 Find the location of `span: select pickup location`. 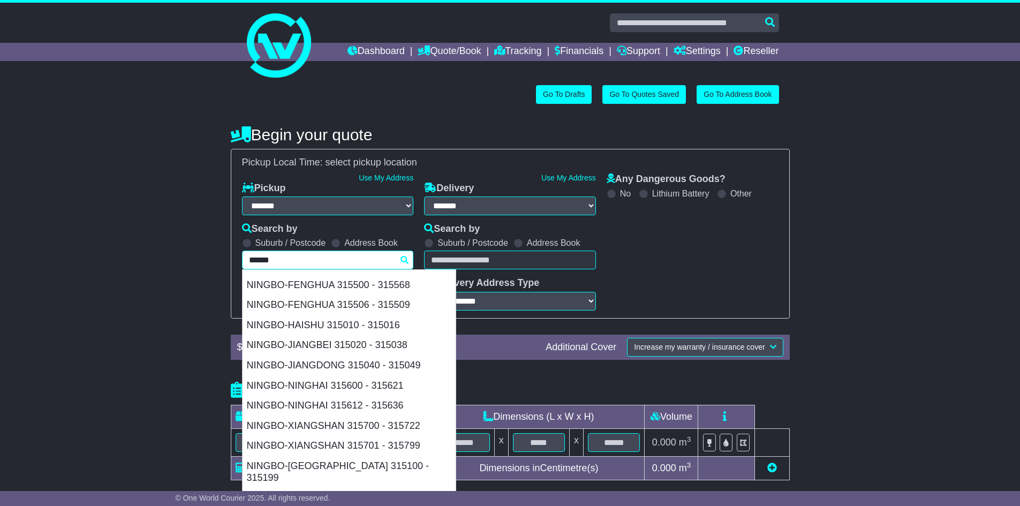

span: select pickup location is located at coordinates (371, 162).